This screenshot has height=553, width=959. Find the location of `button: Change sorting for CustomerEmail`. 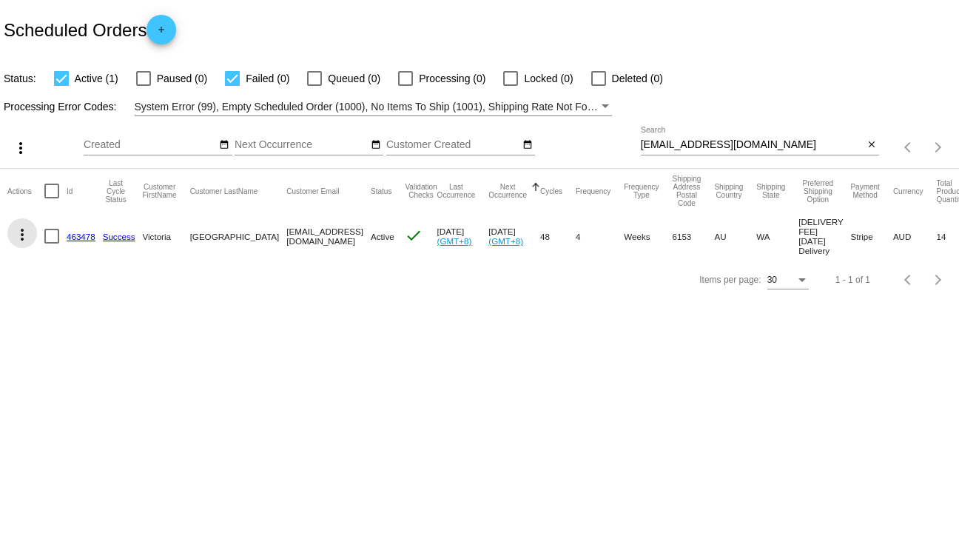

button: Change sorting for CustomerEmail is located at coordinates (312, 191).